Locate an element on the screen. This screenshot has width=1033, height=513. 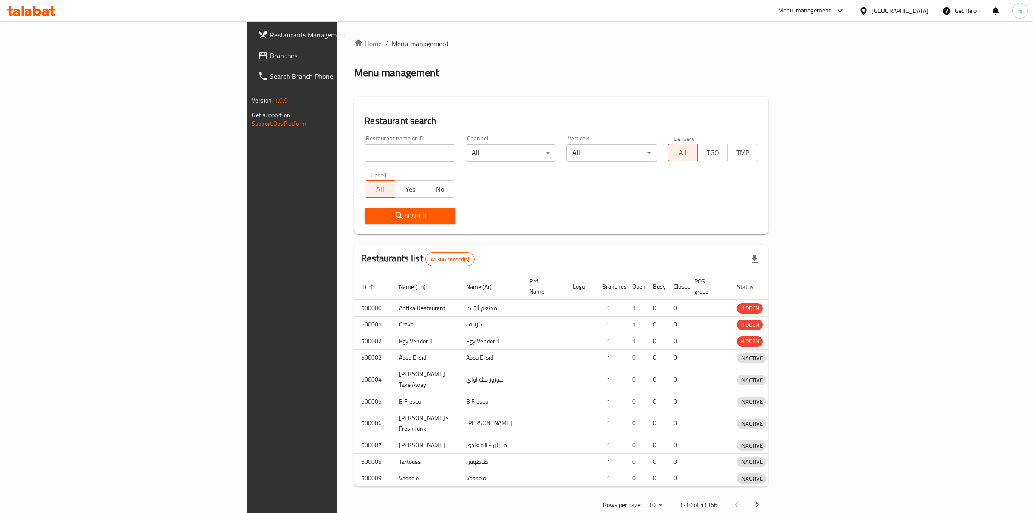
button: TGO is located at coordinates (712, 152).